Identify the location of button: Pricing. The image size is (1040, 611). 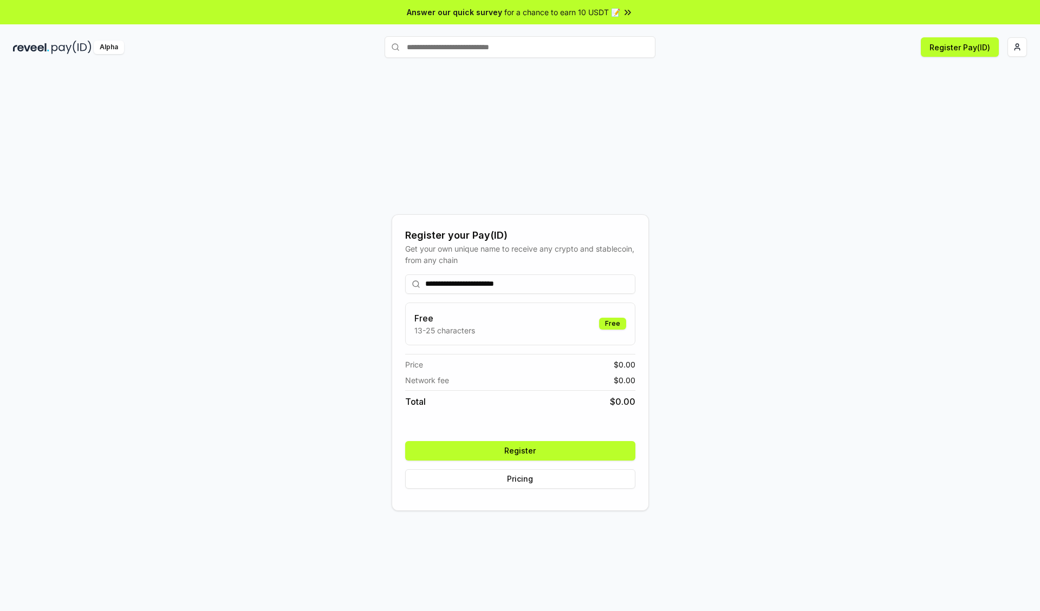
(520, 479).